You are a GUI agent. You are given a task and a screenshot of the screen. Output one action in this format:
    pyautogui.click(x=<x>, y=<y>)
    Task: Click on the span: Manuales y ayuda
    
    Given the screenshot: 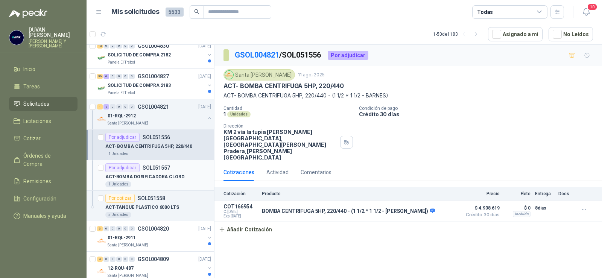 What is the action you would take?
    pyautogui.click(x=45, y=216)
    